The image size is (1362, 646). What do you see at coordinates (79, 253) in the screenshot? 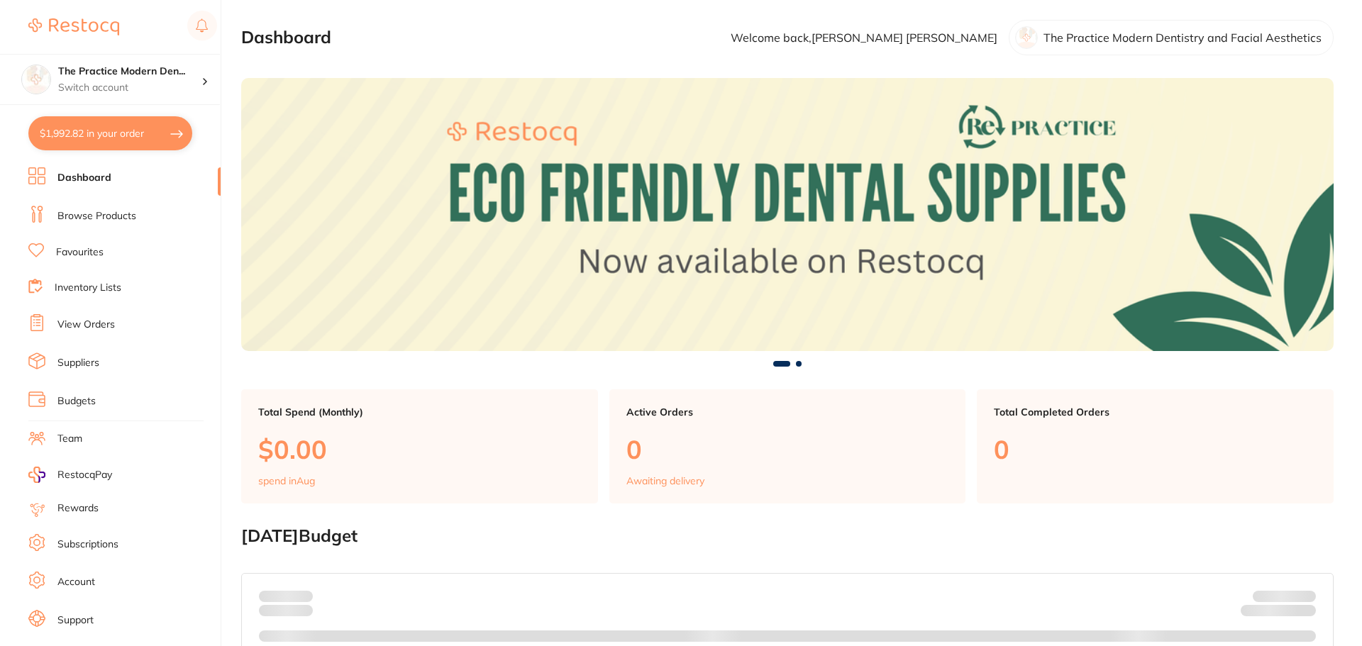
I see `a: Favourites` at bounding box center [79, 253].